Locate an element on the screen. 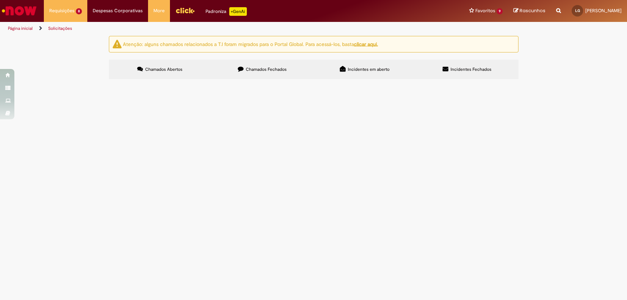 This screenshot has width=627, height=300. a: Rascunhos is located at coordinates (529, 11).